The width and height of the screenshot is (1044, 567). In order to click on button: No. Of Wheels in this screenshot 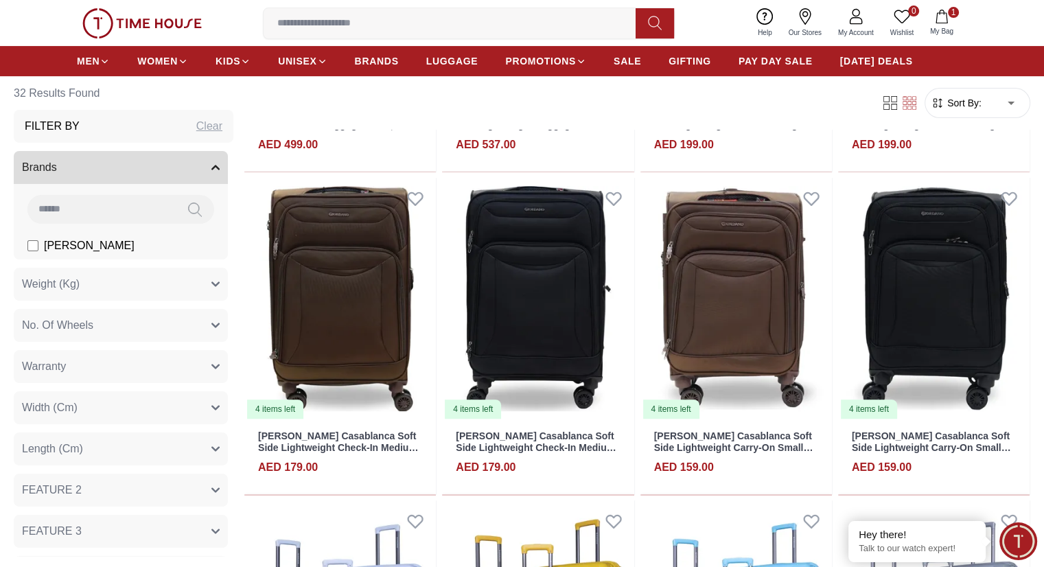, I will do `click(121, 325)`.